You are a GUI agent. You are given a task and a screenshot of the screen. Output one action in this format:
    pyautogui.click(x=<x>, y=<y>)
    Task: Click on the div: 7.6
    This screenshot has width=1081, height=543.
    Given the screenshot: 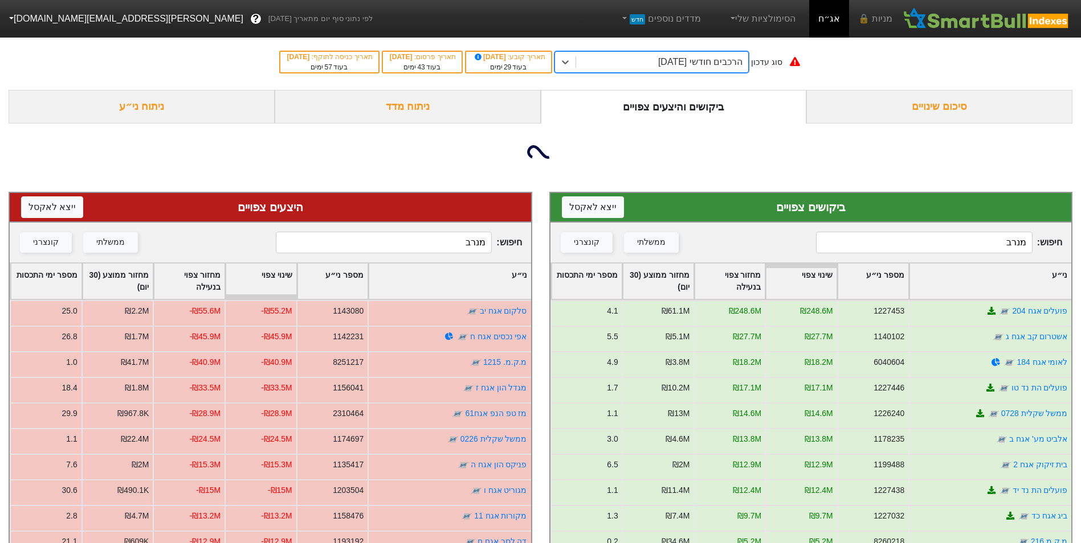 What is the action you would take?
    pyautogui.click(x=71, y=465)
    